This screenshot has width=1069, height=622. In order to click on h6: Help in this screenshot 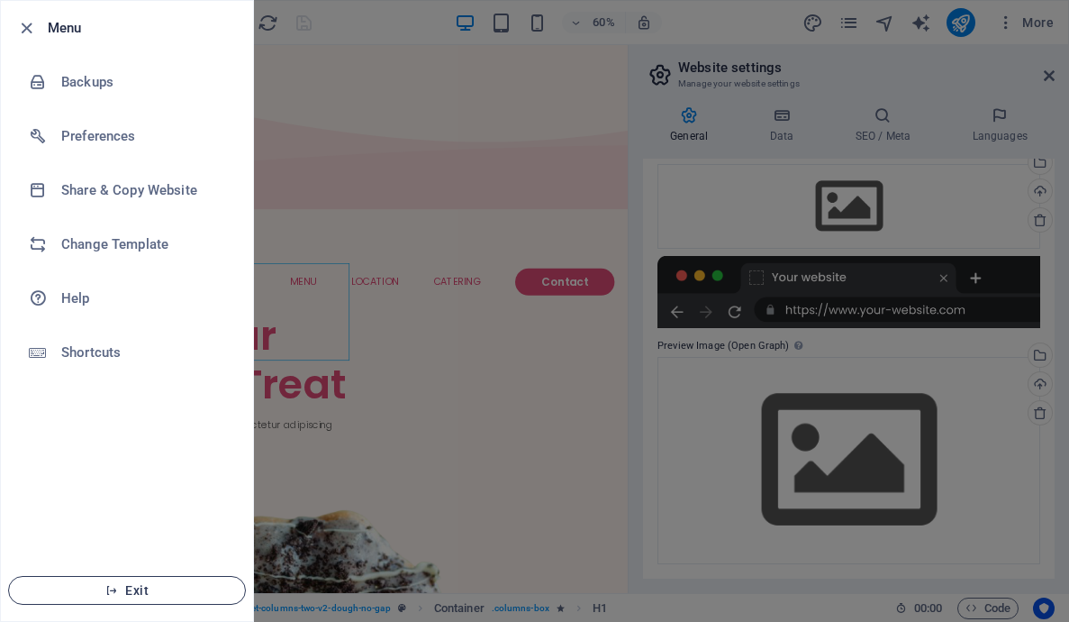, I will do `click(144, 298)`.